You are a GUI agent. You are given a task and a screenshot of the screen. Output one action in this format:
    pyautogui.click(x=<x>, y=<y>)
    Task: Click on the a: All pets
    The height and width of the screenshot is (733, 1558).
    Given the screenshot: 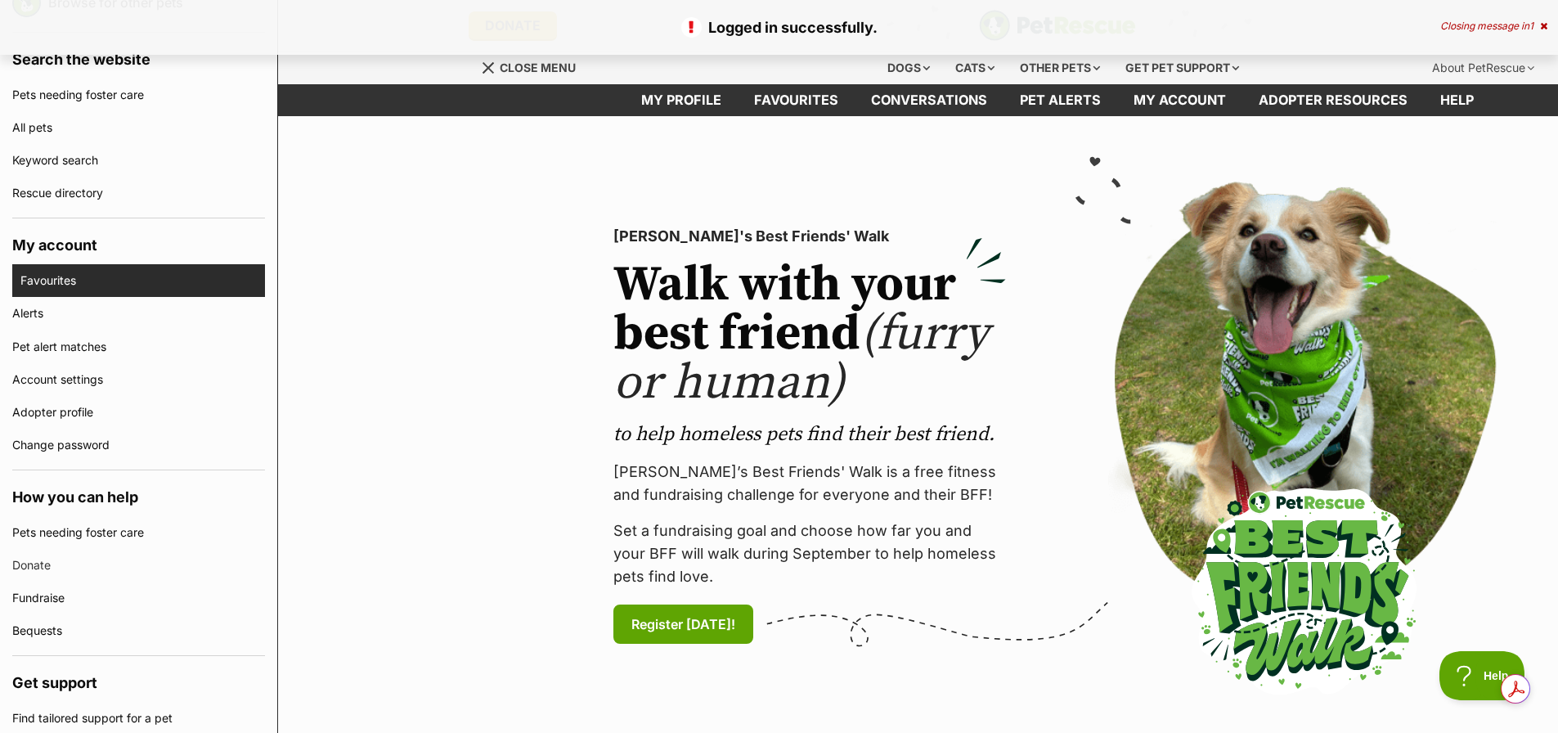 What is the action you would take?
    pyautogui.click(x=138, y=128)
    